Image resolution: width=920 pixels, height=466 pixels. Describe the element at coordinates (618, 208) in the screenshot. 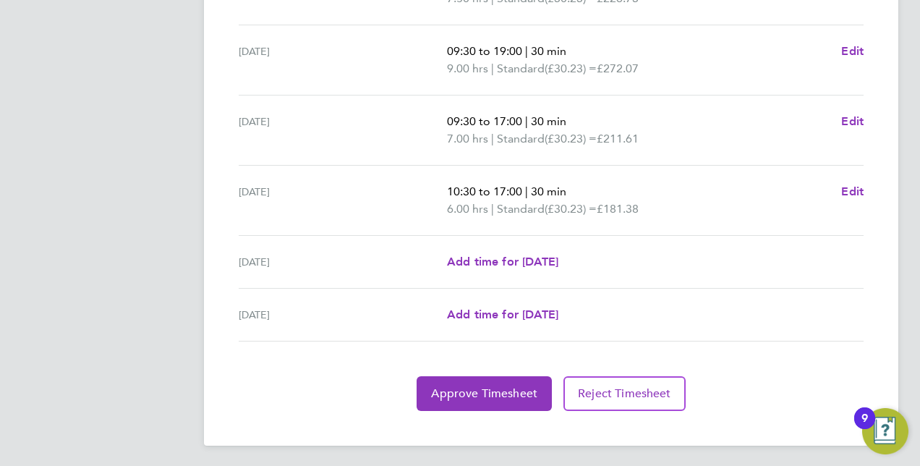

I see `span: £181.38` at that location.